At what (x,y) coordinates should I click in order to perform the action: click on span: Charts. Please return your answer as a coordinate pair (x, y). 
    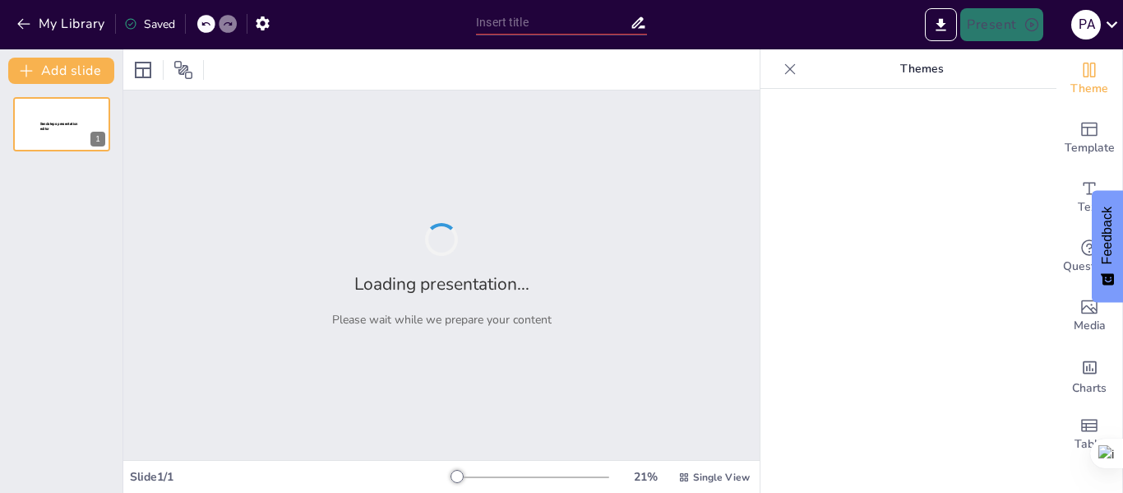
    Looking at the image, I should click on (1090, 388).